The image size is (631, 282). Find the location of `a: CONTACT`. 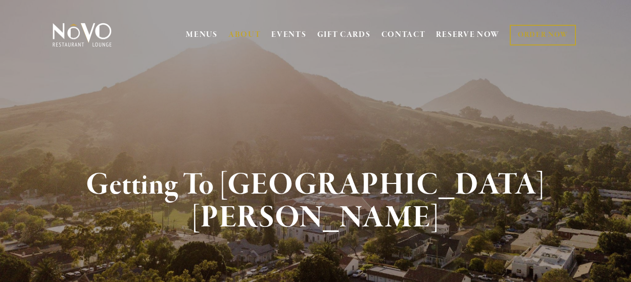

a: CONTACT is located at coordinates (404, 35).